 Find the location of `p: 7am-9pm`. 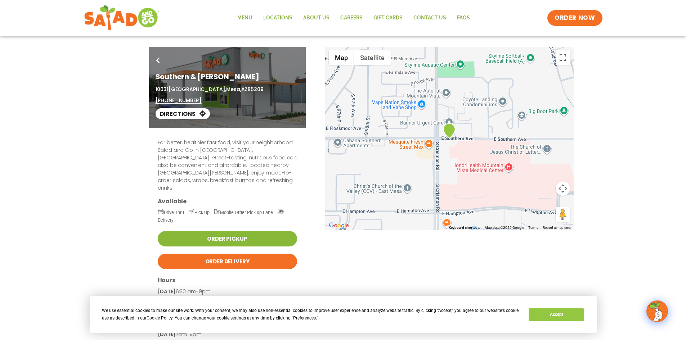

p: 7am-9pm is located at coordinates (227, 335).